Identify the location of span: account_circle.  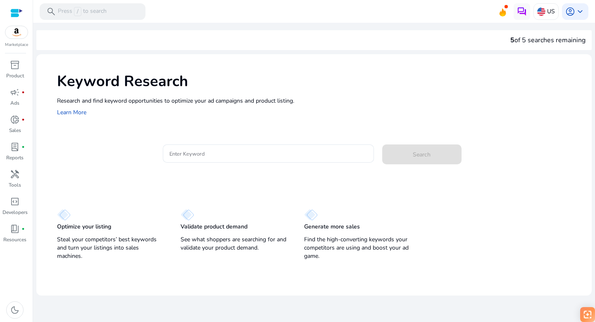
(570, 12).